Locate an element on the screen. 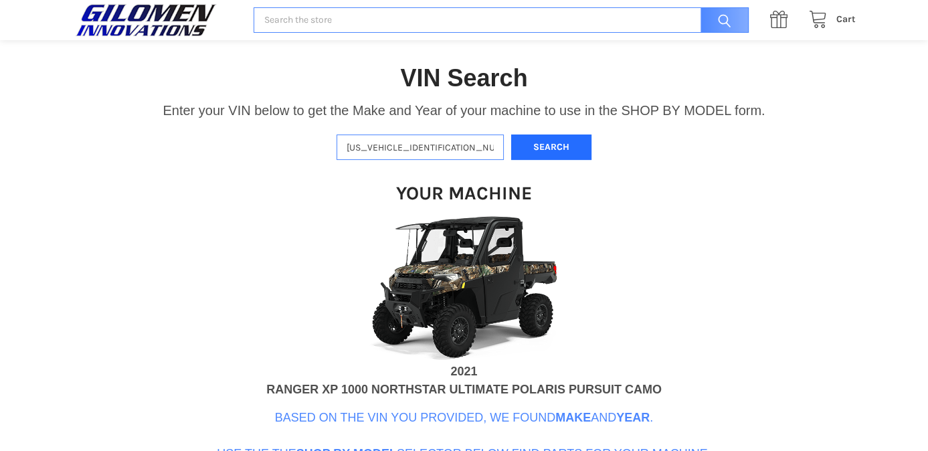  input: Search the store is located at coordinates (500, 20).